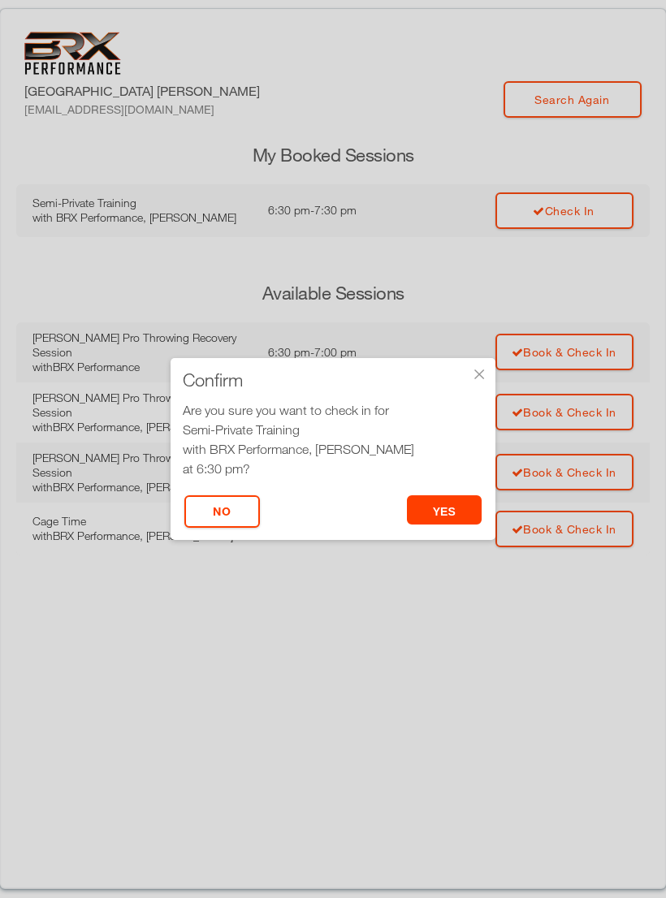 The height and width of the screenshot is (898, 666). Describe the element at coordinates (333, 430) in the screenshot. I see `div: Semi-Private Training` at that location.